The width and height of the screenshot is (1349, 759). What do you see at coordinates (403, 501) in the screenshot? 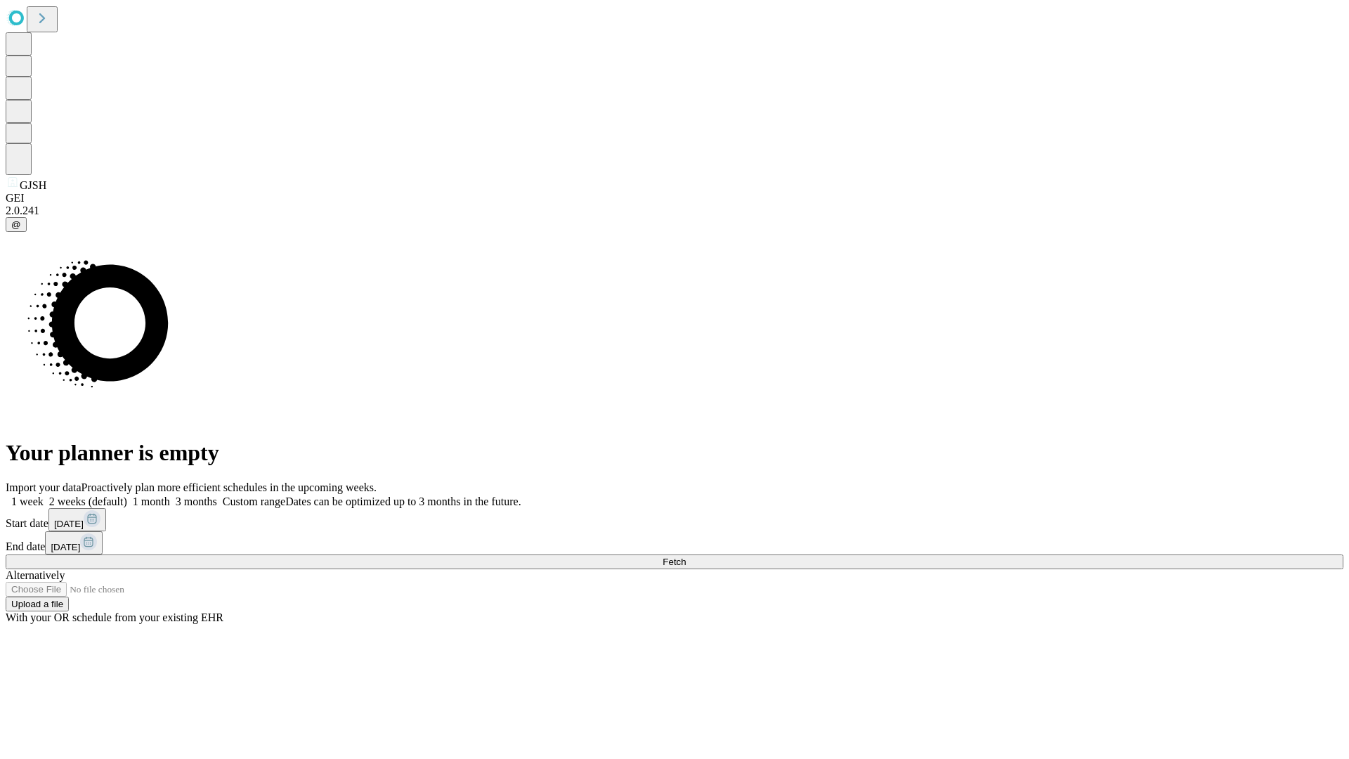
I see `span: Dates can be optimized up to 3 months in the future.` at bounding box center [403, 501].